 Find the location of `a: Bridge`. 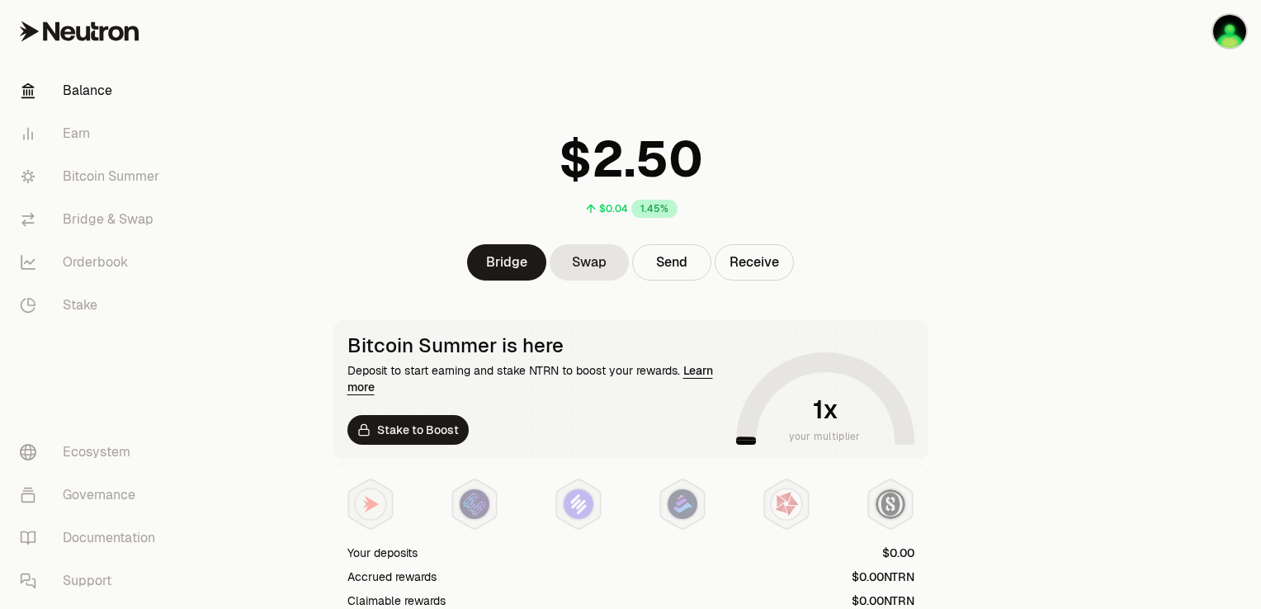

a: Bridge is located at coordinates (507, 262).